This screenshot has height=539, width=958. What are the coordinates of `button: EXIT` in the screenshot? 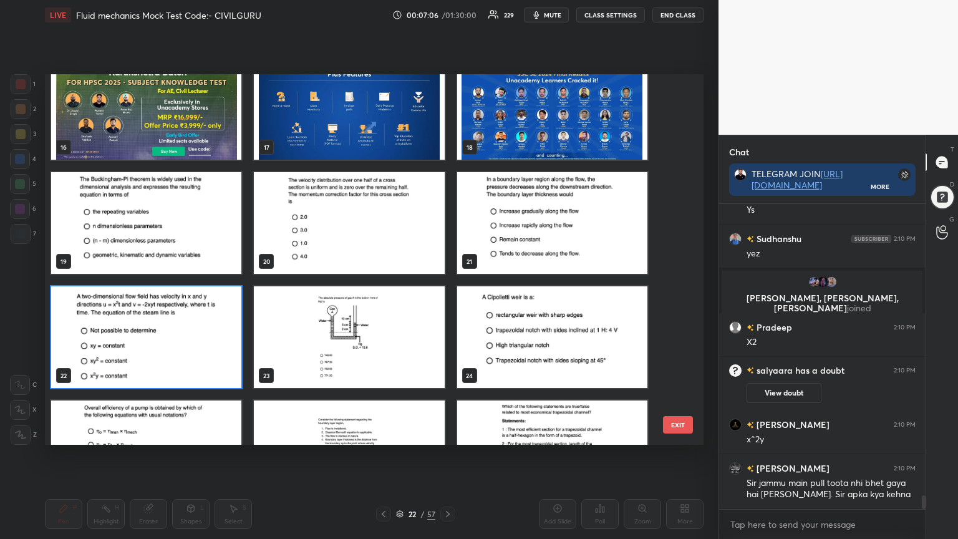 It's located at (678, 425).